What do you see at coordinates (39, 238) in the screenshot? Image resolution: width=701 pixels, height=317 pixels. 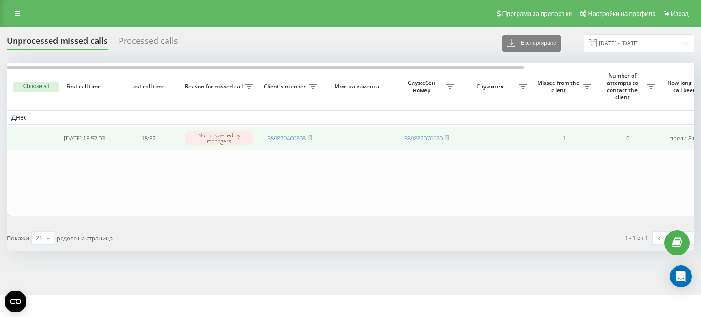 I see `div: 25` at bounding box center [39, 238].